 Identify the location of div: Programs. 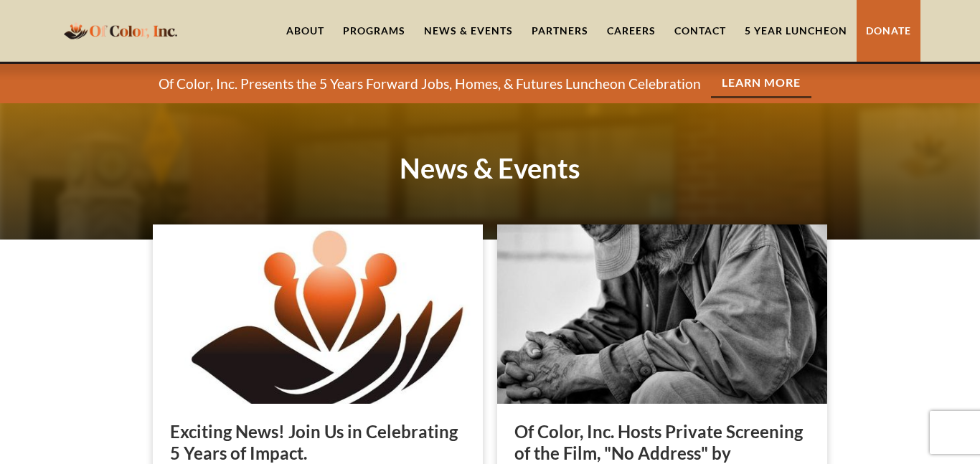
(374, 31).